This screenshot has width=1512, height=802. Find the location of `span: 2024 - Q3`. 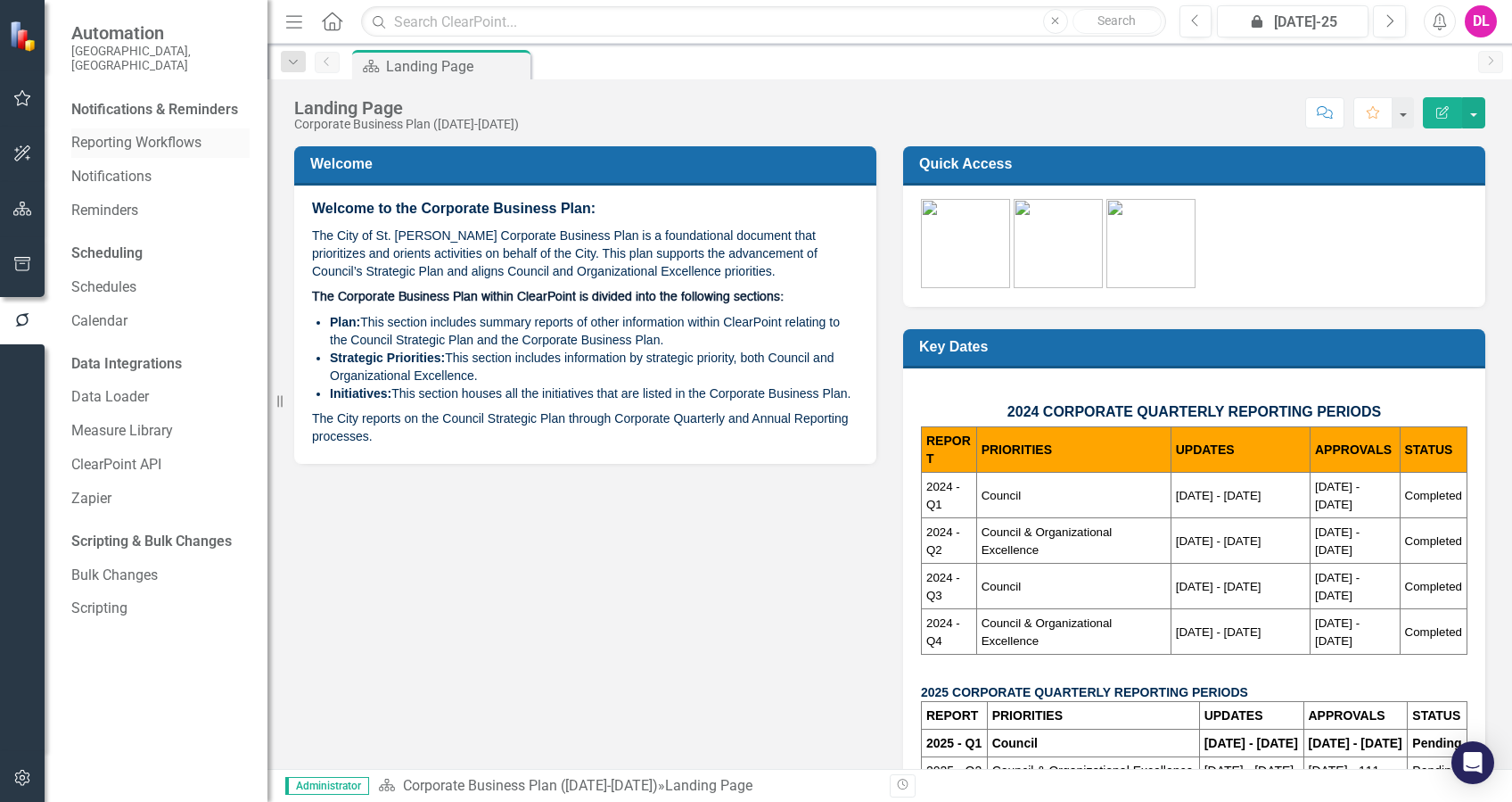

span: 2024 - Q3 is located at coordinates (944, 586).